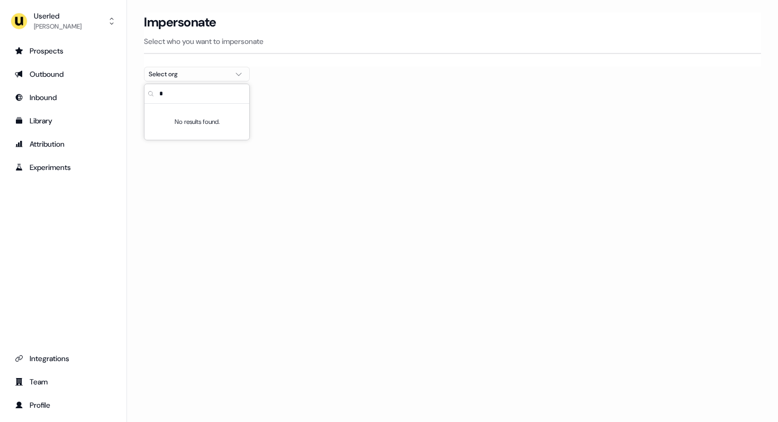 The width and height of the screenshot is (778, 422). What do you see at coordinates (63, 97) in the screenshot?
I see `a: Go to Inbound` at bounding box center [63, 97].